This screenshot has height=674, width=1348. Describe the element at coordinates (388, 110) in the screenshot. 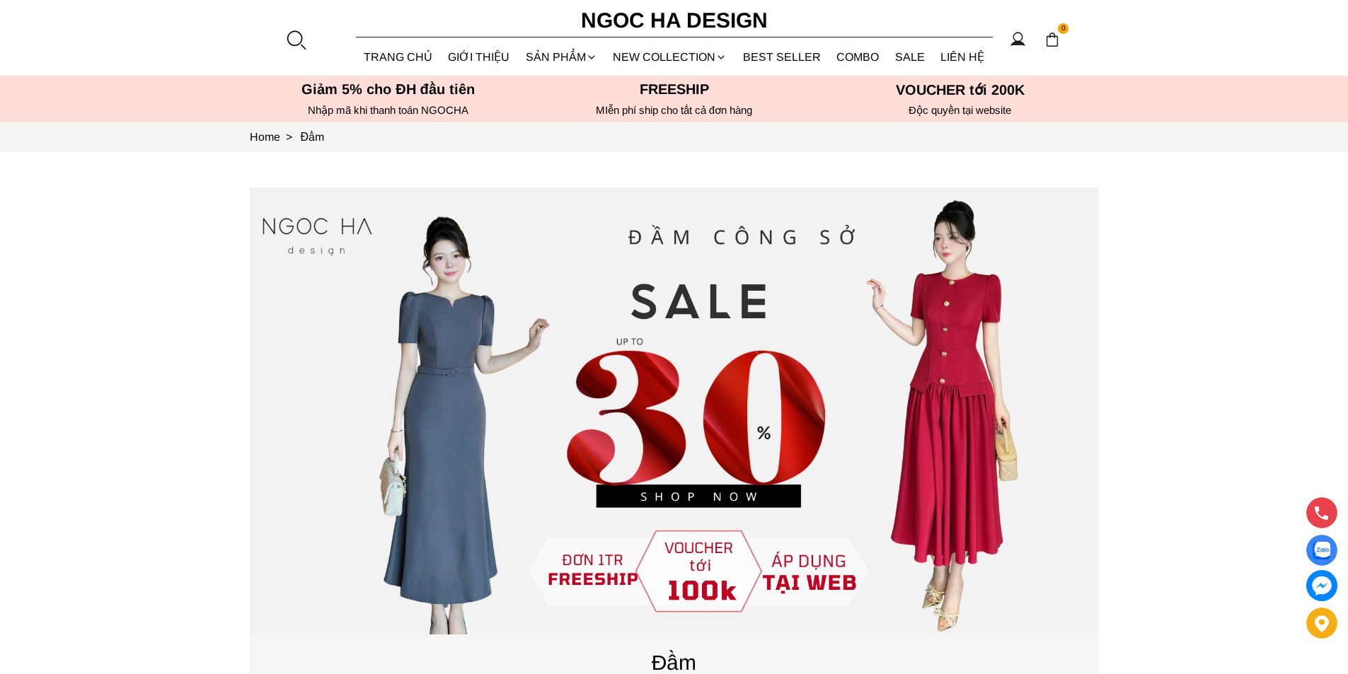

I see `font: Nhập mã khi thanh toán NGOCHA` at that location.